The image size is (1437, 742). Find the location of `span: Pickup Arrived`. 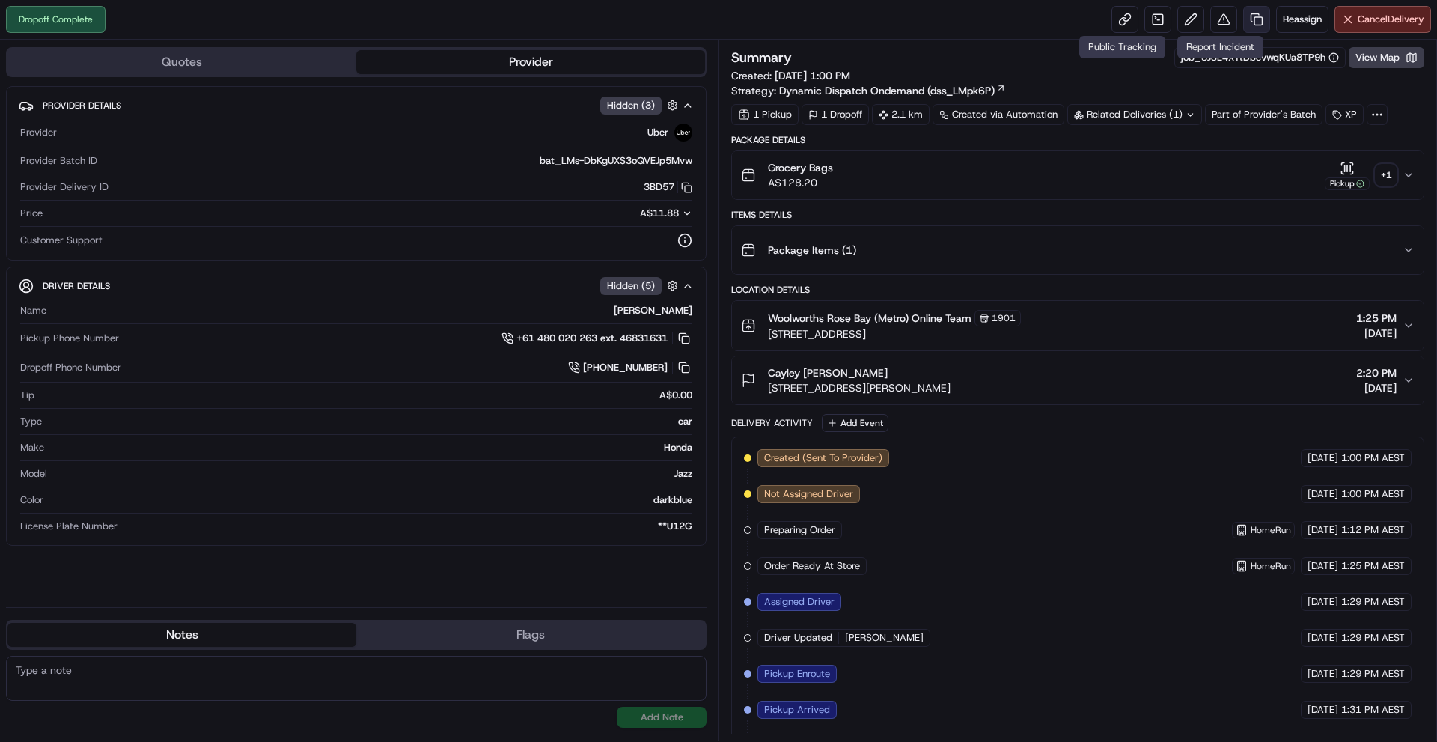

span: Pickup Arrived is located at coordinates (797, 710).